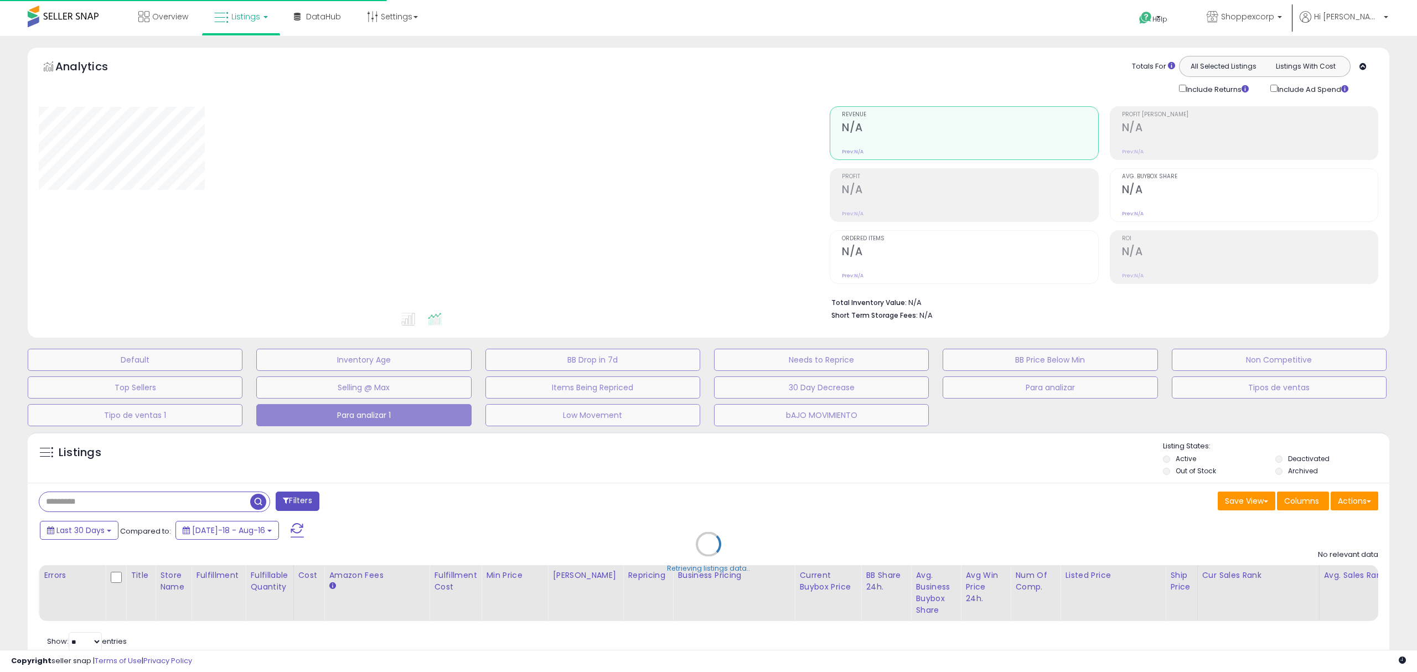  Describe the element at coordinates (822, 388) in the screenshot. I see `button: 30 Day Decrease` at that location.